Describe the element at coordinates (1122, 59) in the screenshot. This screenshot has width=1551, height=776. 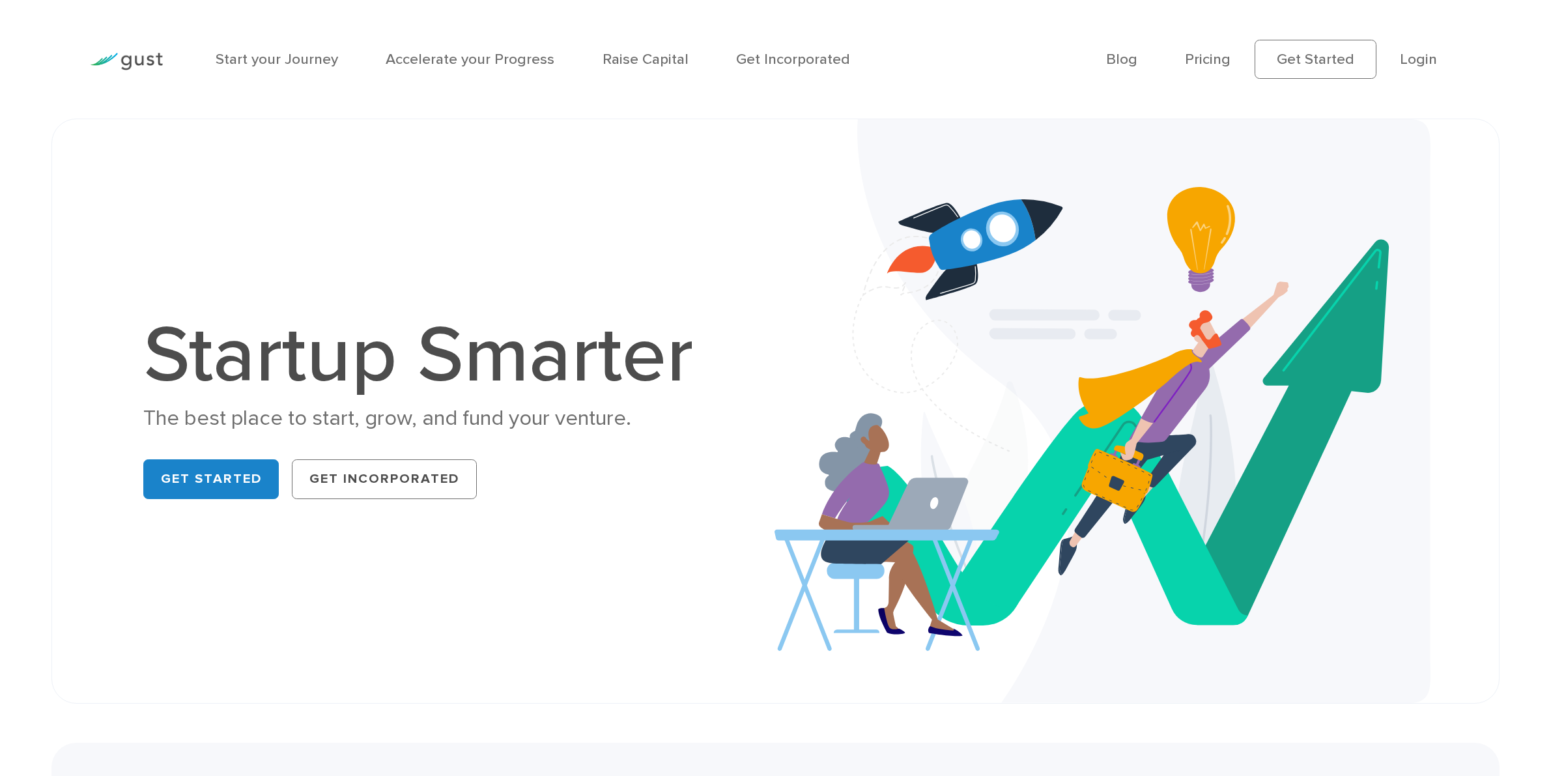
I see `a: Blog` at that location.